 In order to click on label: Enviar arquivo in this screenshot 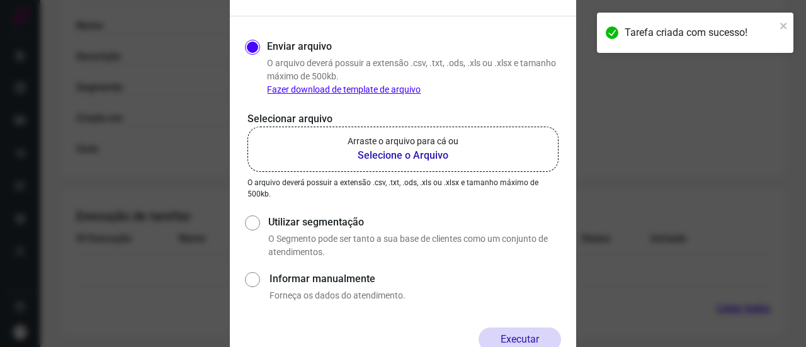, I will do `click(299, 47)`.